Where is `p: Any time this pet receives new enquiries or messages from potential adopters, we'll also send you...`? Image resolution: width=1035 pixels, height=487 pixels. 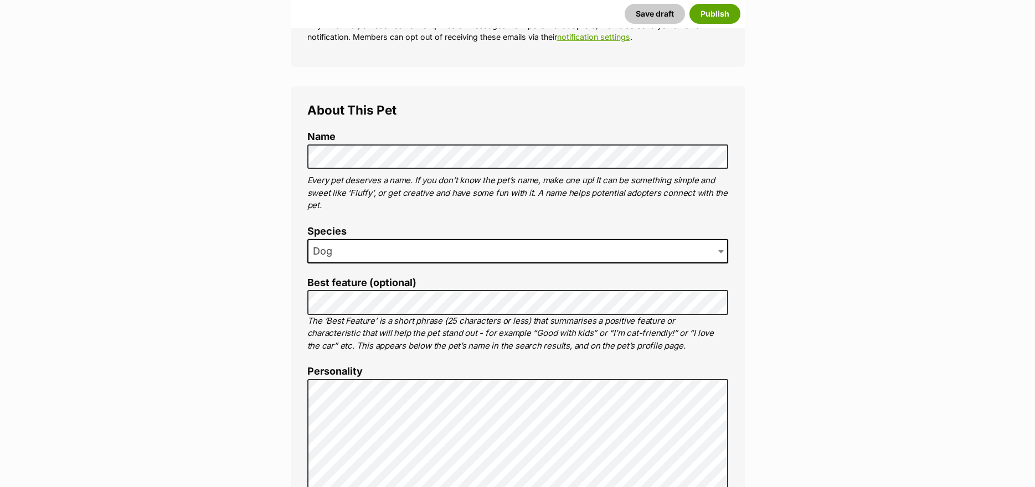
p: Any time this pet receives new enquiries or messages from potential adopters, we'll also send you... is located at coordinates (518, 31).